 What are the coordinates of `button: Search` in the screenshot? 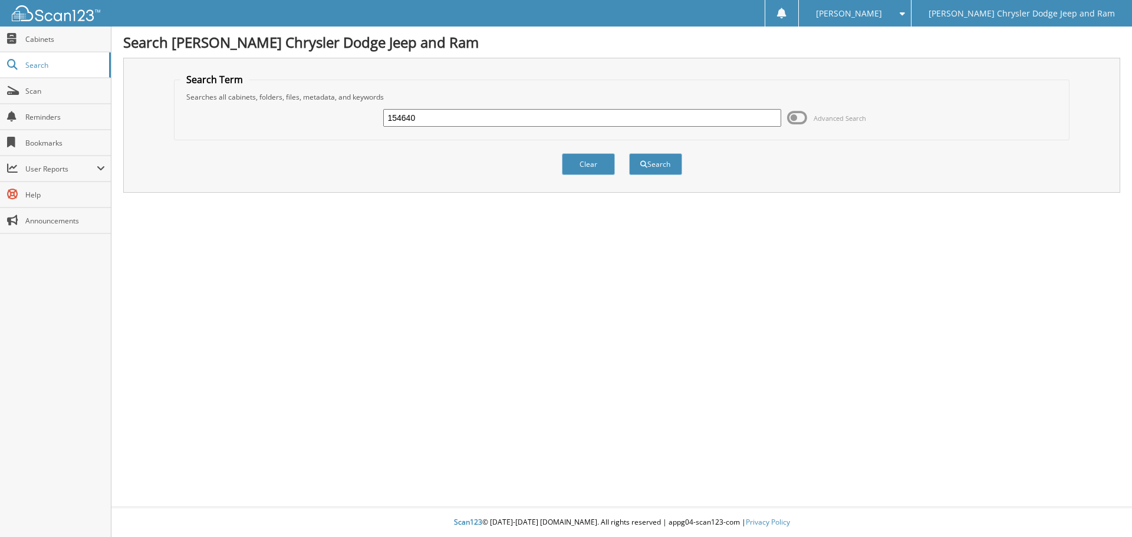 It's located at (656, 164).